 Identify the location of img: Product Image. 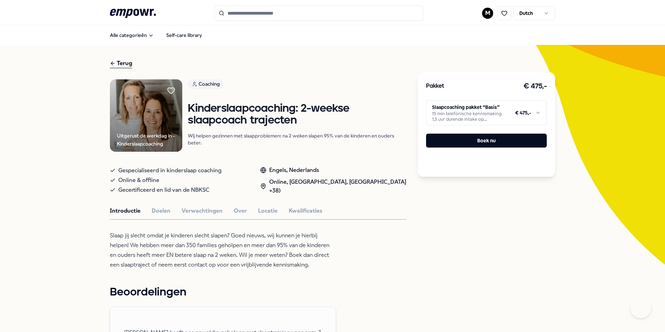
(146, 116).